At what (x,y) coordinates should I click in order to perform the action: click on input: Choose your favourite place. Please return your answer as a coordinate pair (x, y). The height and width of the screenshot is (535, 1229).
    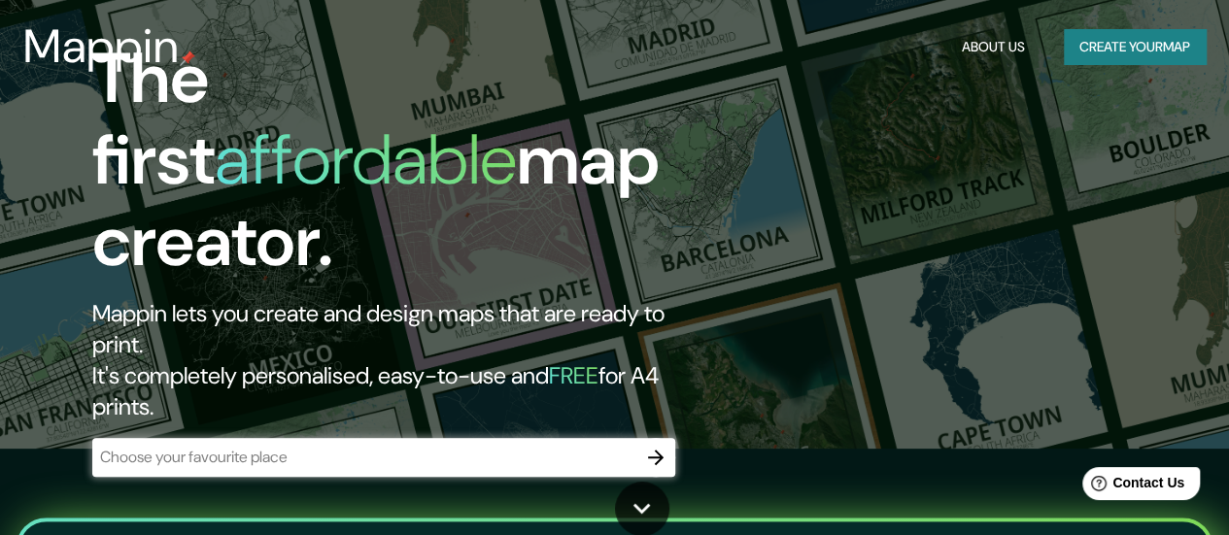
    Looking at the image, I should click on (364, 457).